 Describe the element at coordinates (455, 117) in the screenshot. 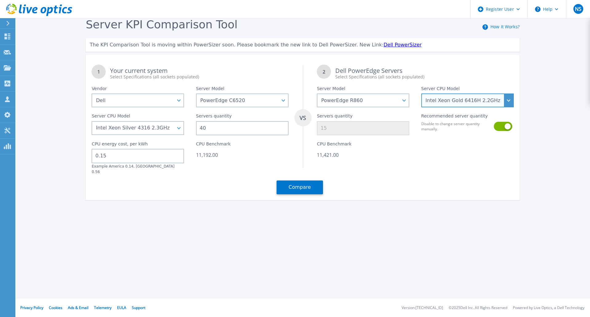

I see `label: Recommended server quantity` at that location.